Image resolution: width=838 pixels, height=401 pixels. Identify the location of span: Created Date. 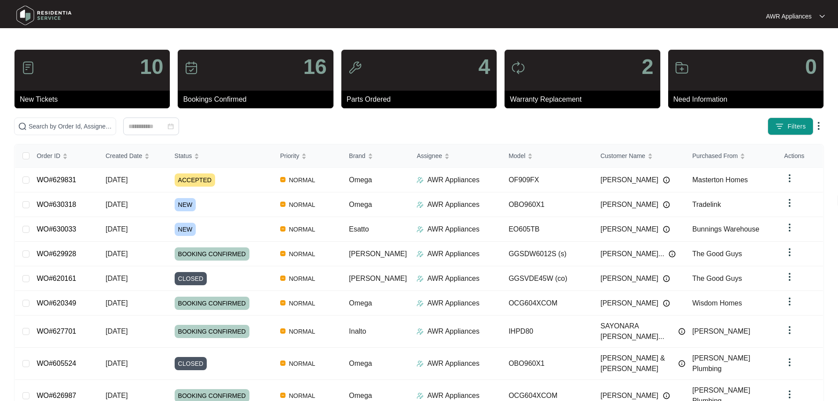
(124, 156).